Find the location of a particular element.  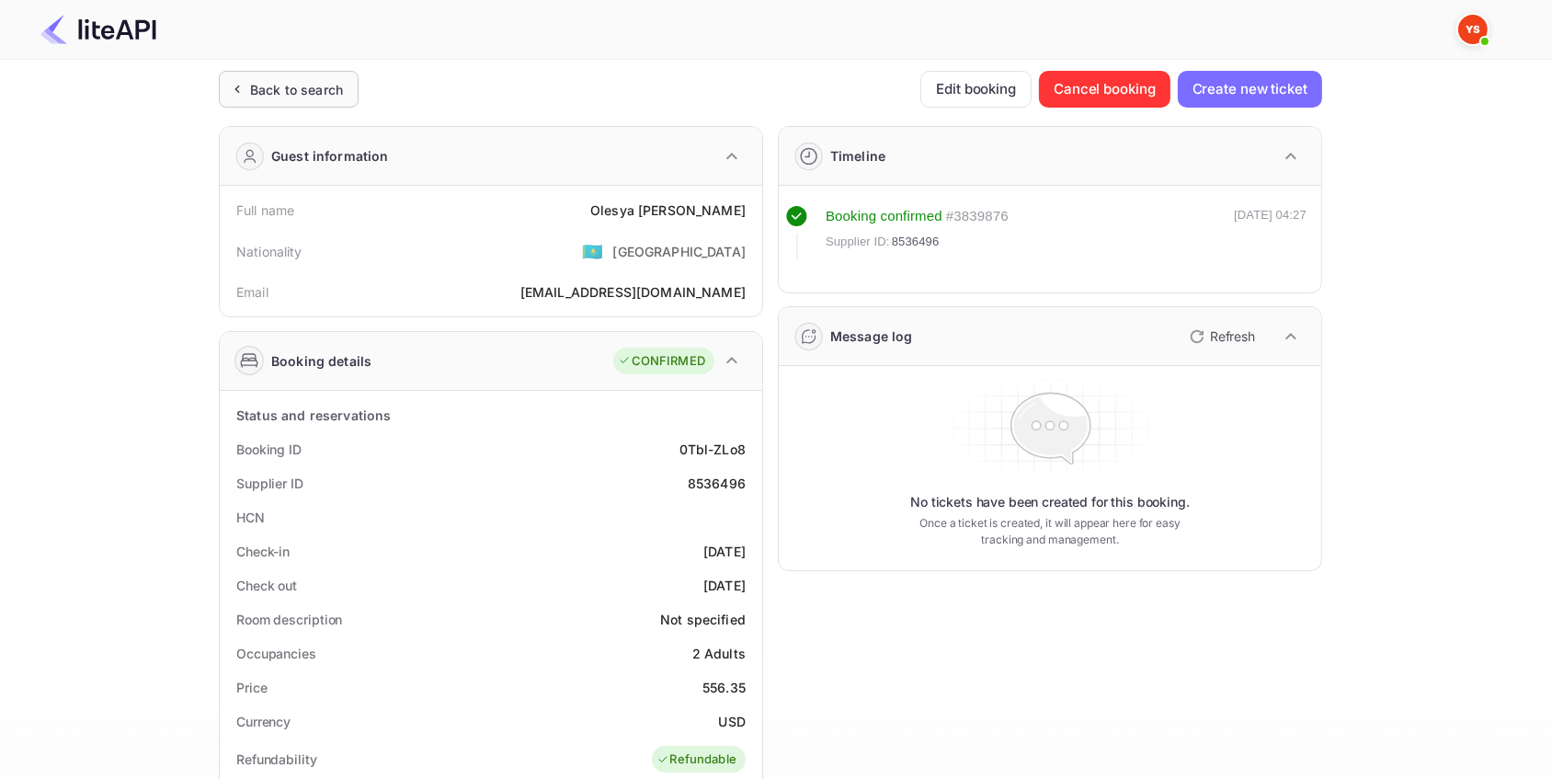

div: Timeline is located at coordinates (858, 155).